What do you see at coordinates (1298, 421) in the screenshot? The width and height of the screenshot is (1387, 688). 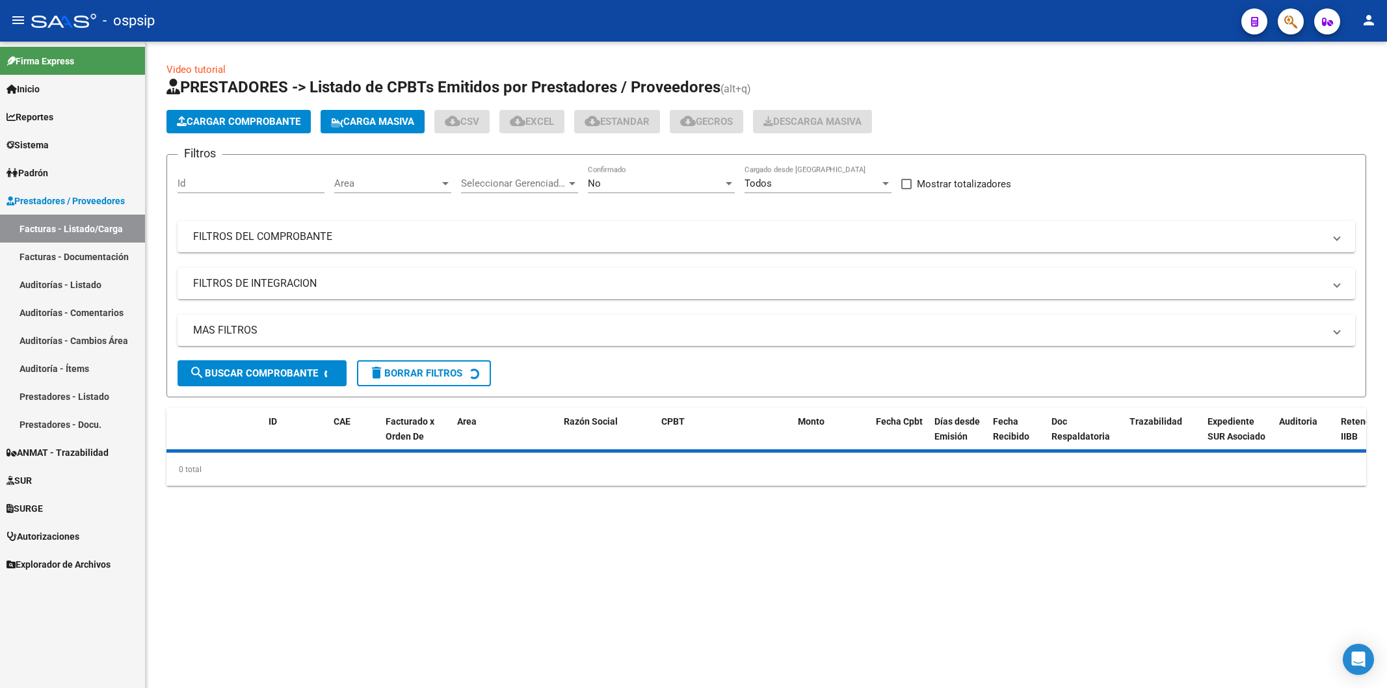 I see `span: Auditoria` at bounding box center [1298, 421].